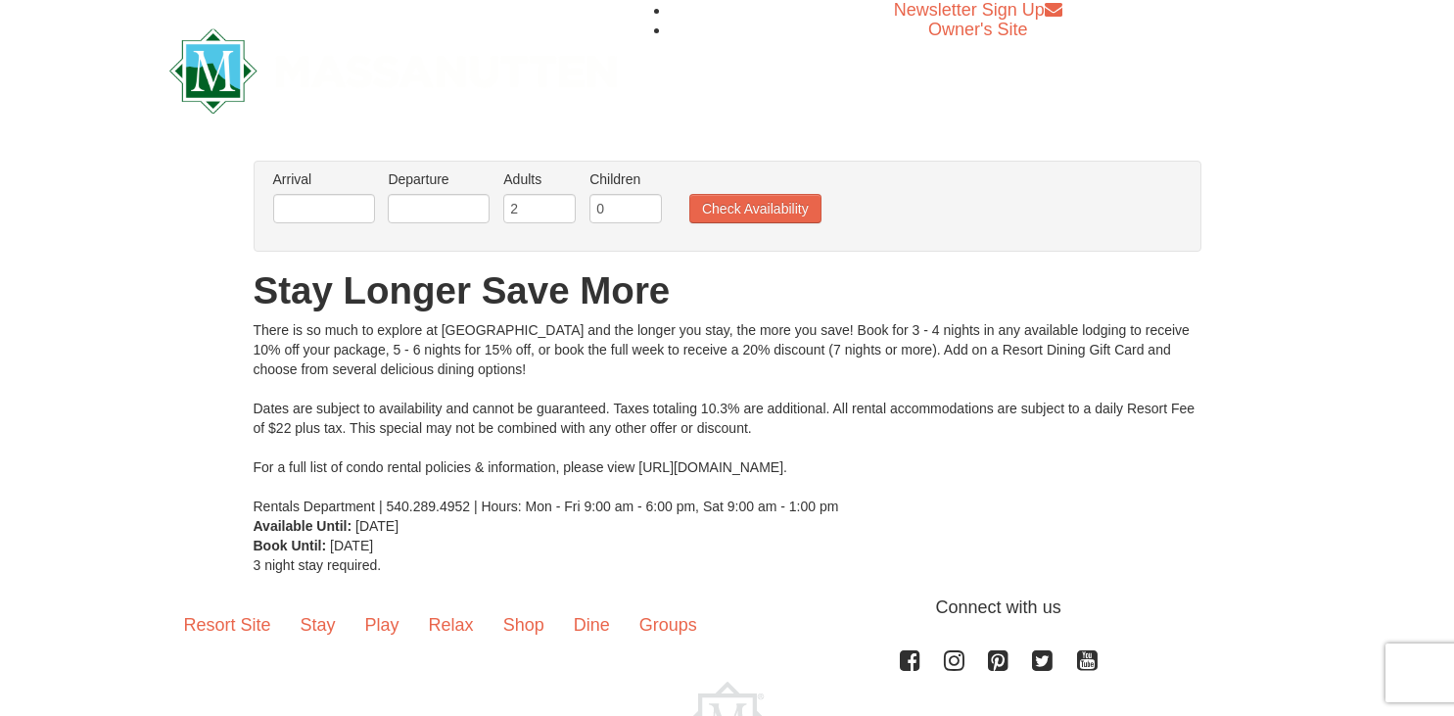 This screenshot has height=716, width=1454. What do you see at coordinates (318, 624) in the screenshot?
I see `a: Stay` at bounding box center [318, 624].